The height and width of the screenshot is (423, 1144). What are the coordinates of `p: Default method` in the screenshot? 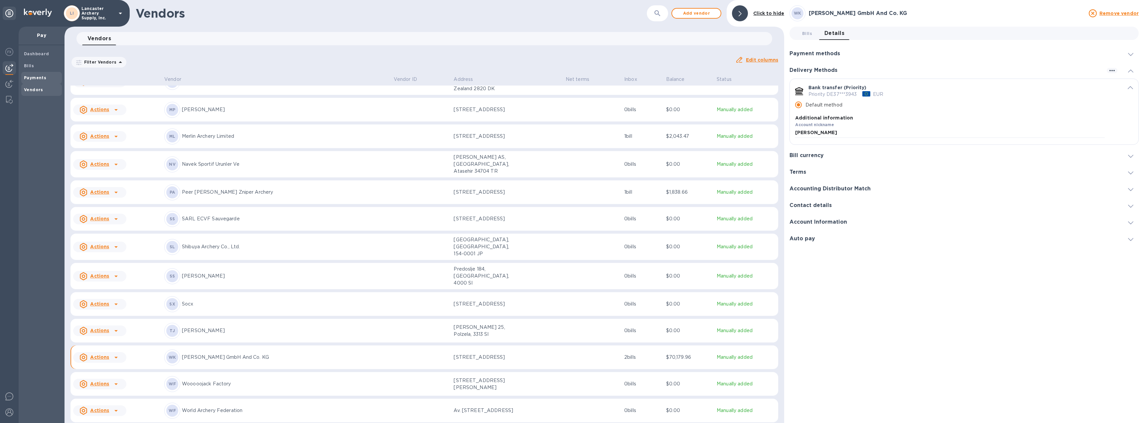 It's located at (823, 105).